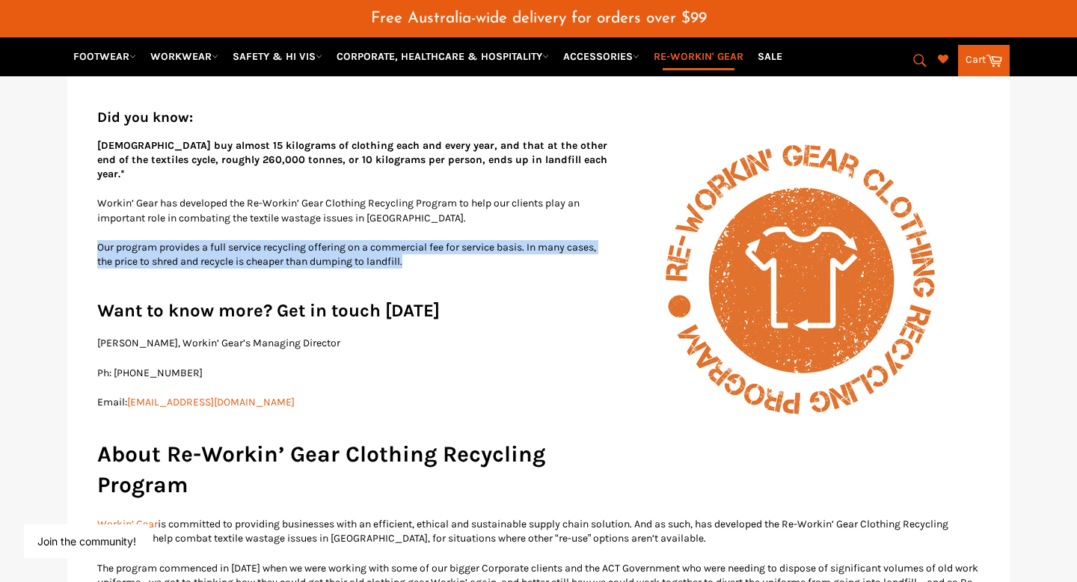 This screenshot has width=1077, height=582. I want to click on a: CORPORATE, HEALTHCARE & HOSPITALITY, so click(443, 56).